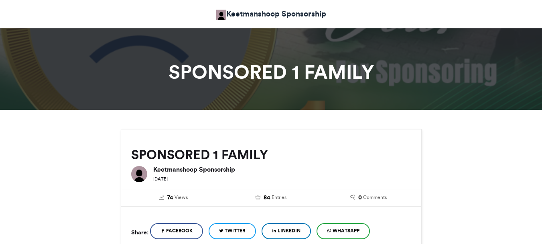  Describe the element at coordinates (271, 197) in the screenshot. I see `a: 84 Entries` at that location.